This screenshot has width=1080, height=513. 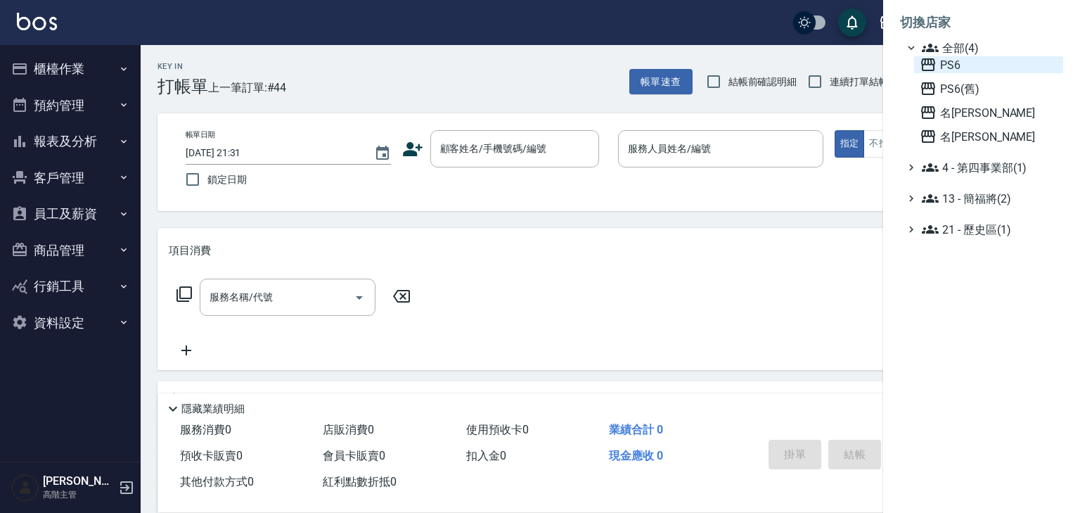 What do you see at coordinates (989, 229) in the screenshot?
I see `span: 21 - 歷史區(1)` at bounding box center [989, 229].